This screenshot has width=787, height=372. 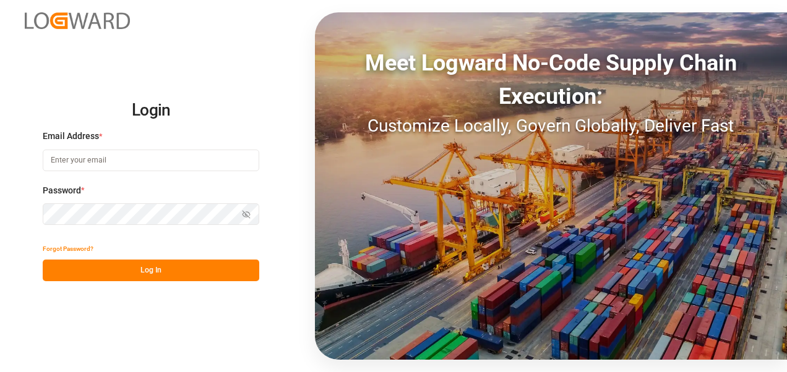 What do you see at coordinates (551, 126) in the screenshot?
I see `div: Customize Locally, Govern Globally, Deliver Fast` at bounding box center [551, 126].